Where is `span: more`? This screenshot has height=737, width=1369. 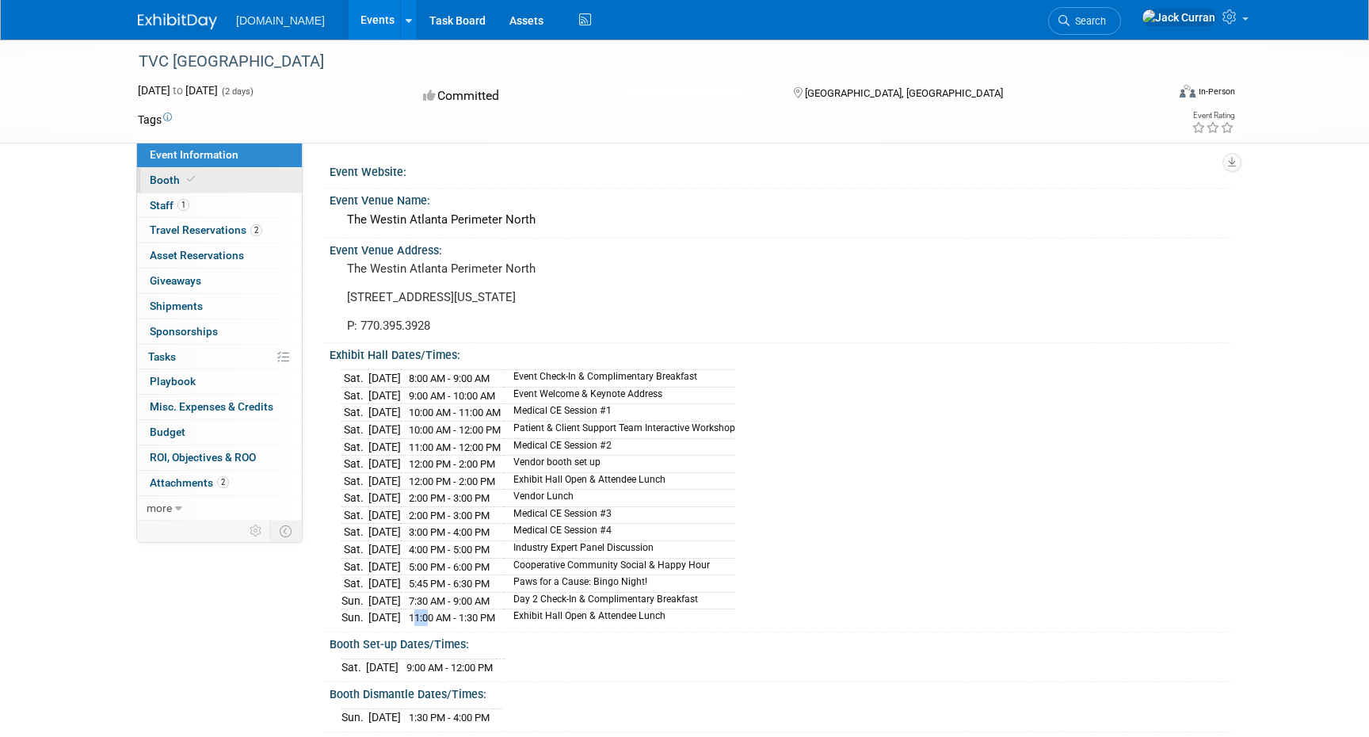
span: more is located at coordinates (159, 508).